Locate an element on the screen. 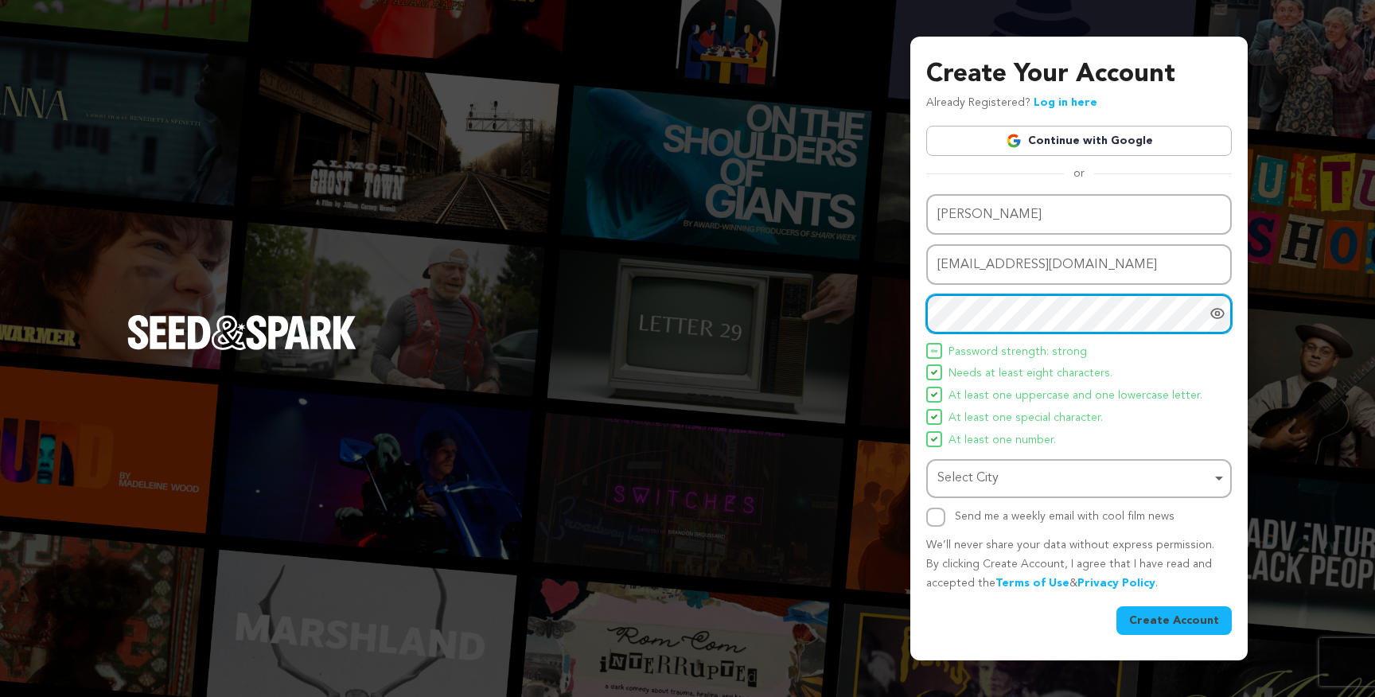 This screenshot has height=697, width=1375. input: Name is located at coordinates (1079, 214).